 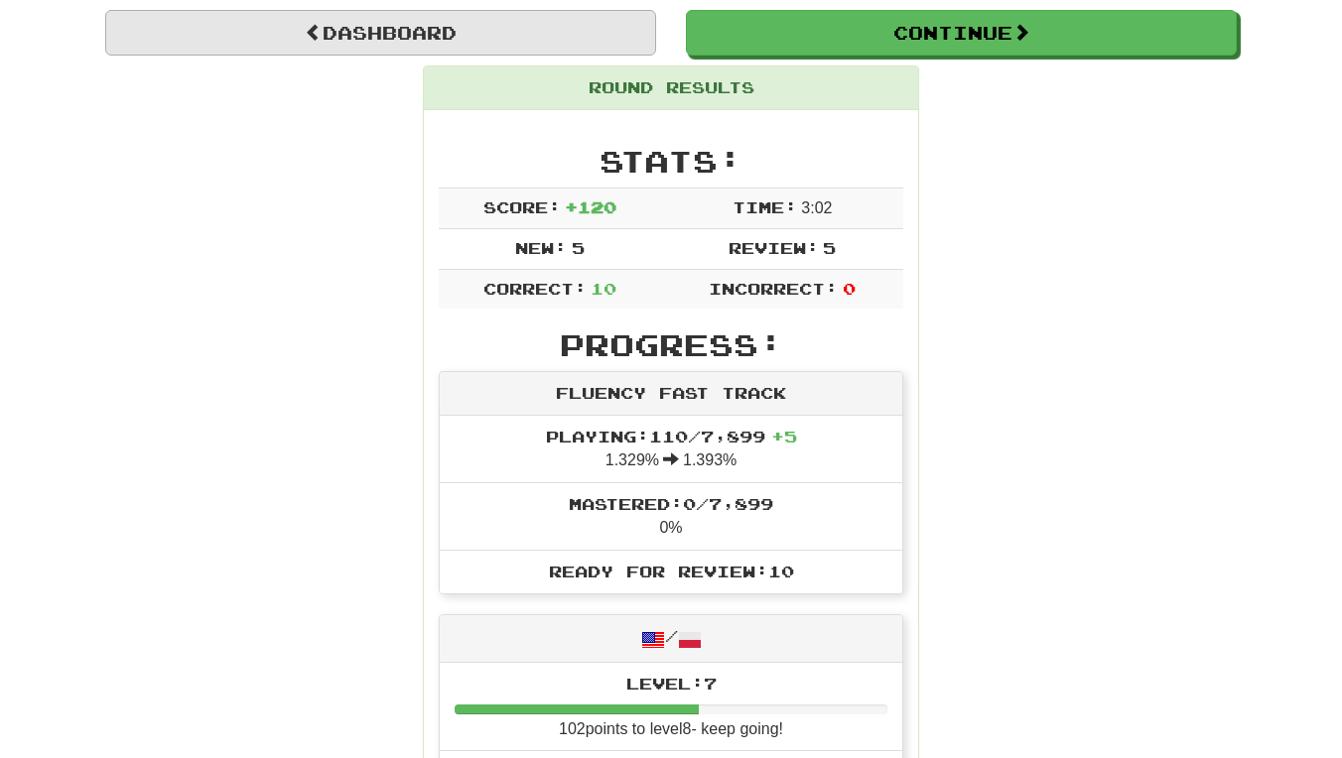 What do you see at coordinates (764, 206) in the screenshot?
I see `span: Time:` at bounding box center [764, 206].